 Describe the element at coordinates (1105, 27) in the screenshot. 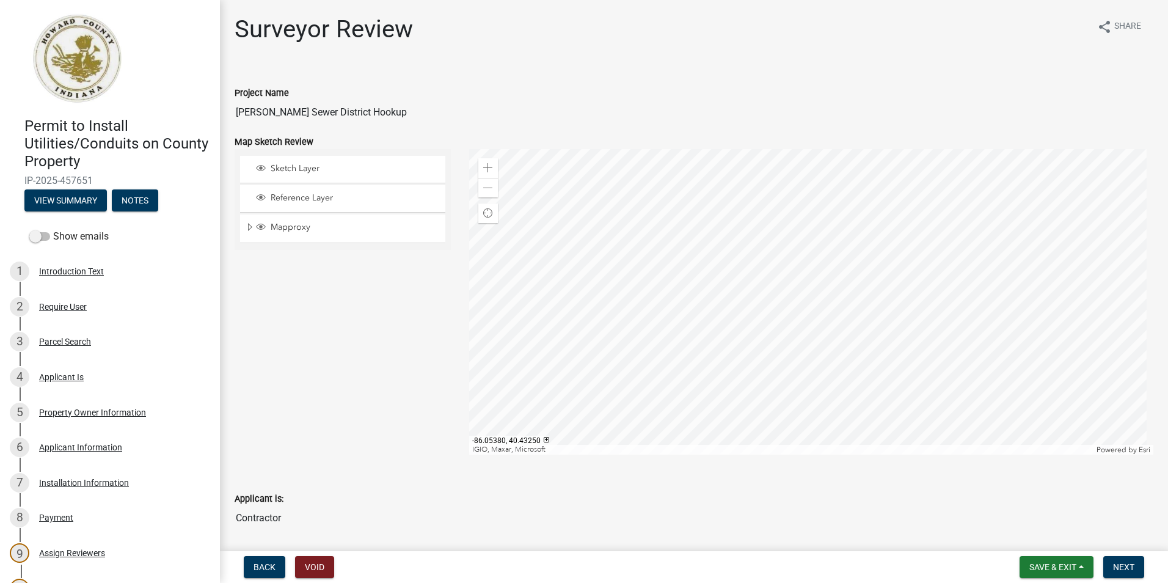

I see `i: share` at that location.